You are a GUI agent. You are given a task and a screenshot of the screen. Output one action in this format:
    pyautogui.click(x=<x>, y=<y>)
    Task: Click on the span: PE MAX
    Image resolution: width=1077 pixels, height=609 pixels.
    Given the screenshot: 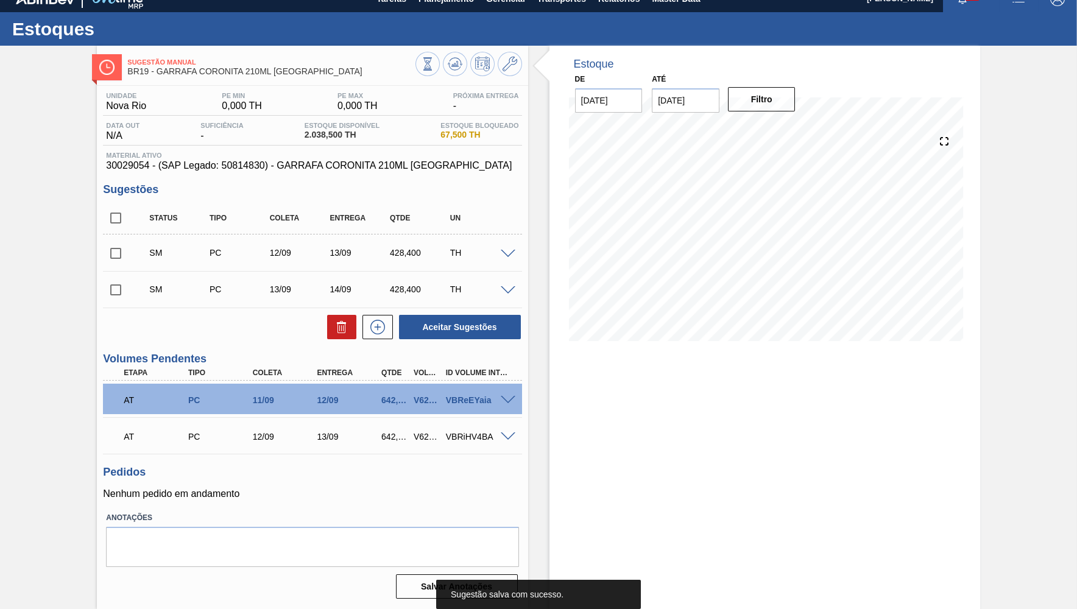 What is the action you would take?
    pyautogui.click(x=357, y=96)
    